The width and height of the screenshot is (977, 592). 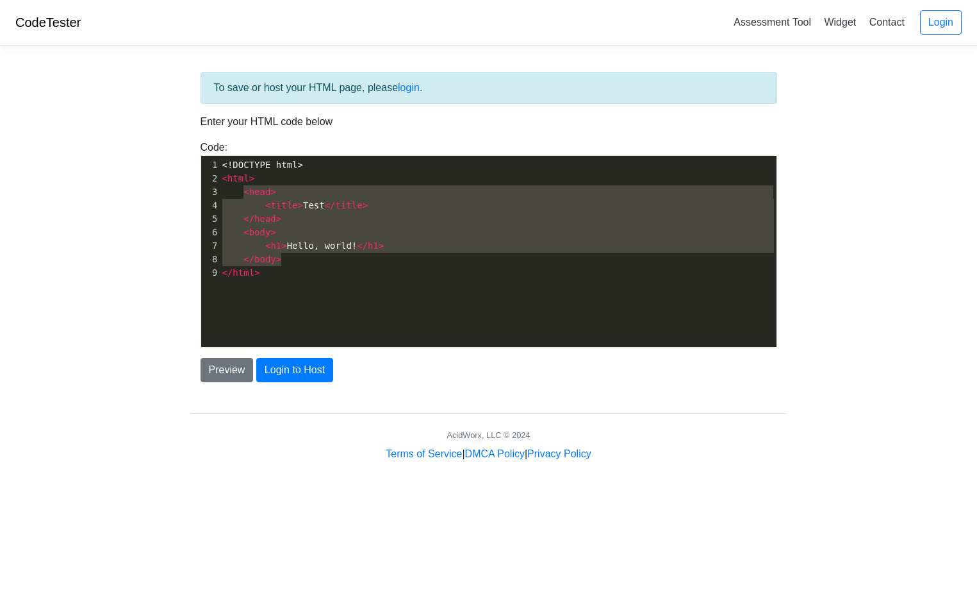 I want to click on a: CodeTester, so click(x=48, y=22).